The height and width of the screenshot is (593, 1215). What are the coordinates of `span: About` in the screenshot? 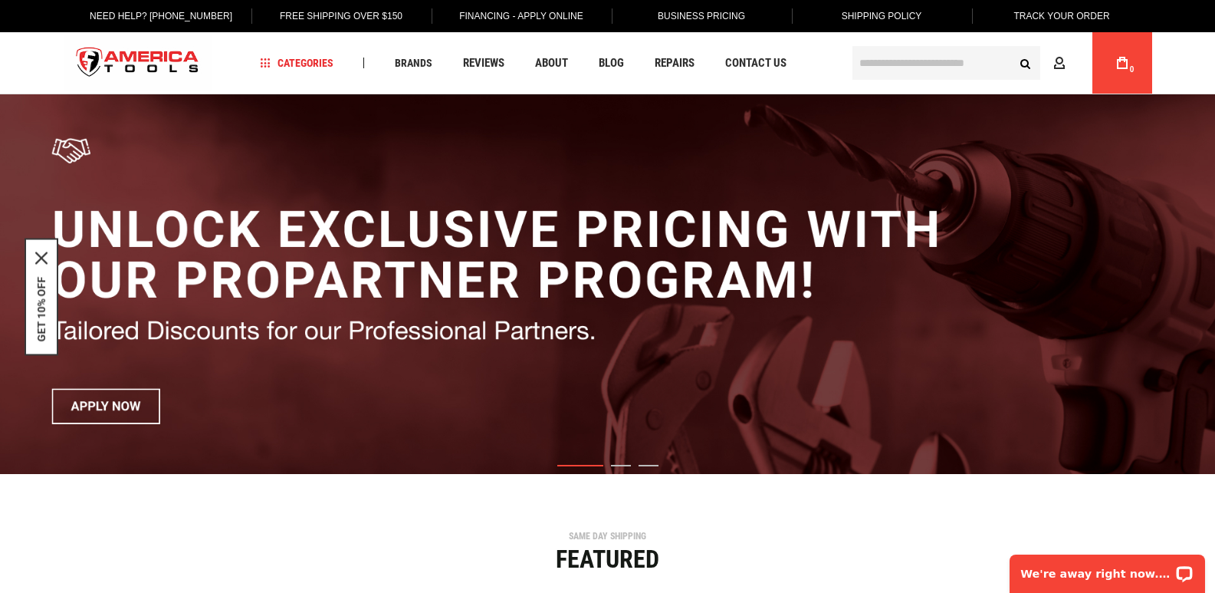 It's located at (551, 63).